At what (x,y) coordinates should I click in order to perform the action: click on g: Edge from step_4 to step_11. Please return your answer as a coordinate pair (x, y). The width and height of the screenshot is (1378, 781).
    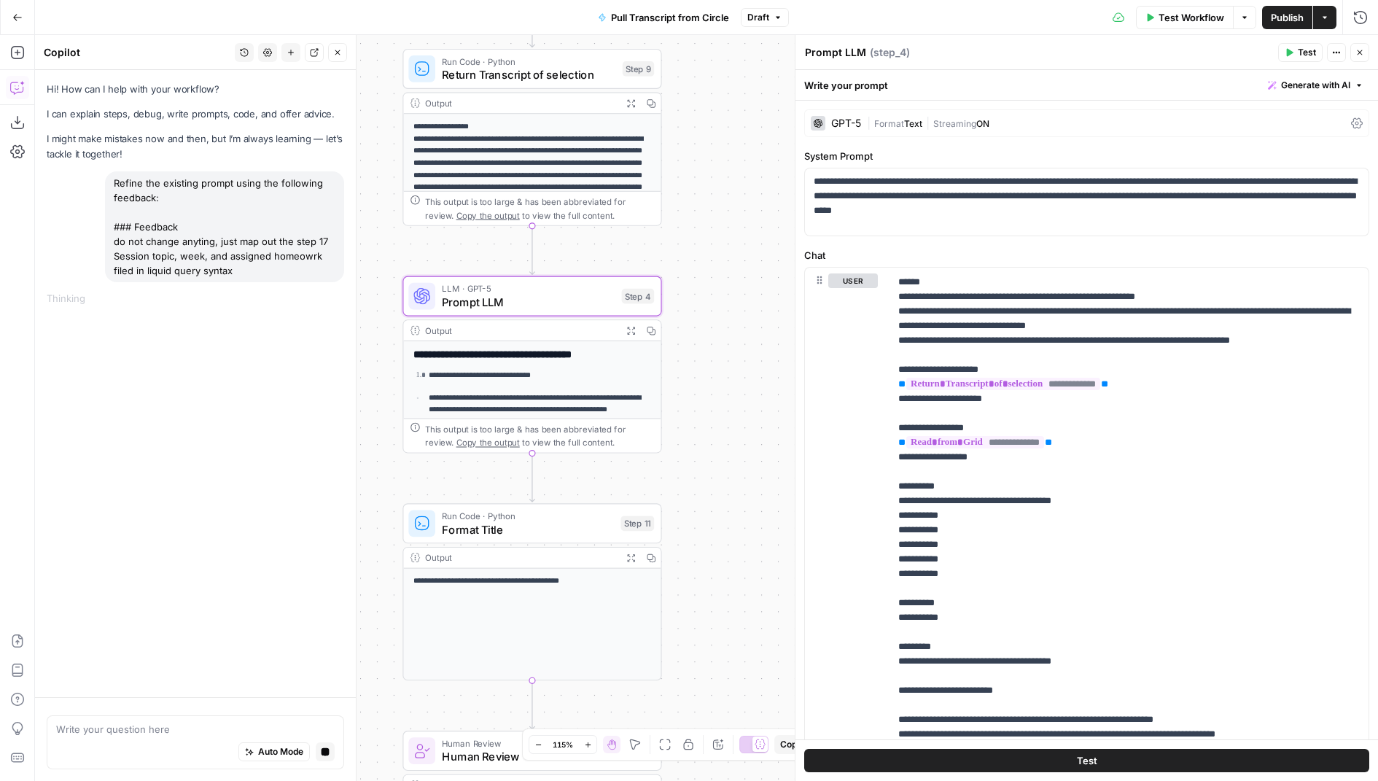
    Looking at the image, I should click on (532, 477).